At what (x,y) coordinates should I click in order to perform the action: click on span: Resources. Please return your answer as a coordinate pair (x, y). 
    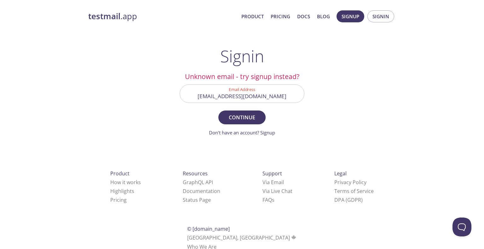
    Looking at the image, I should click on (195, 173).